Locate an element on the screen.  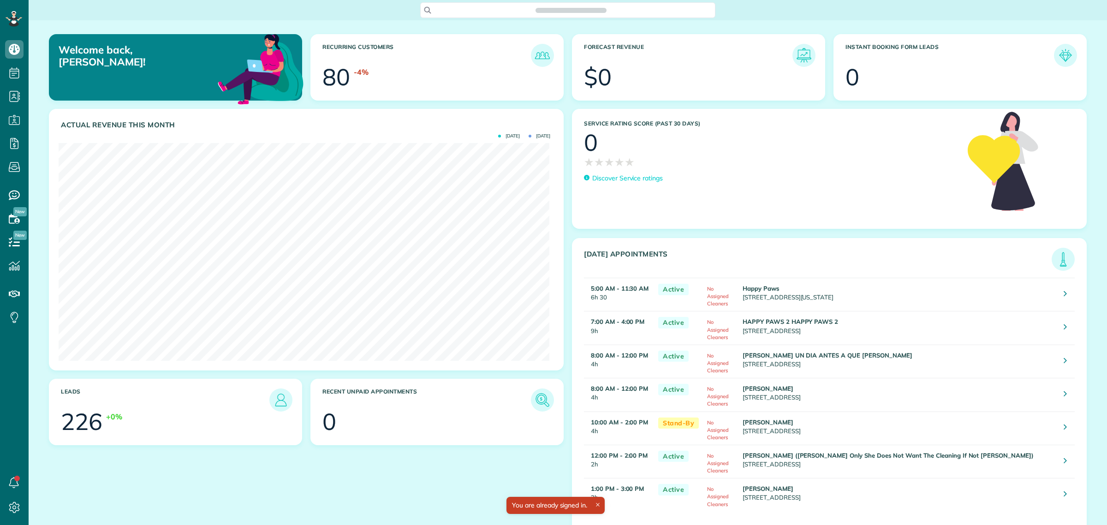
h3: Actual Revenue this month is located at coordinates (307, 125).